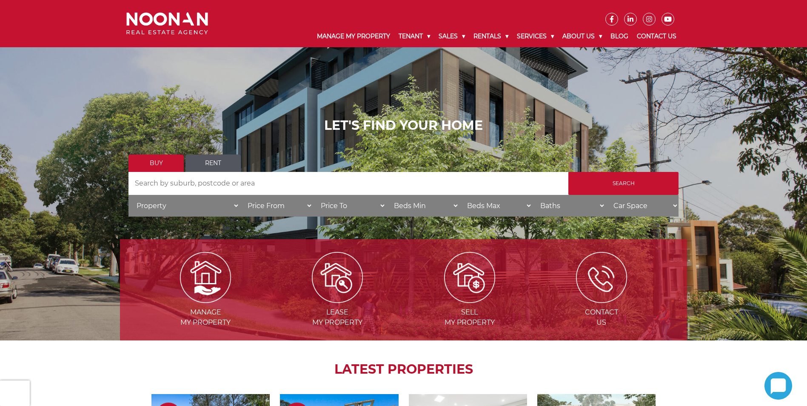 This screenshot has width=807, height=406. What do you see at coordinates (167, 23) in the screenshot?
I see `img: Noonan Real Estate Agency` at bounding box center [167, 23].